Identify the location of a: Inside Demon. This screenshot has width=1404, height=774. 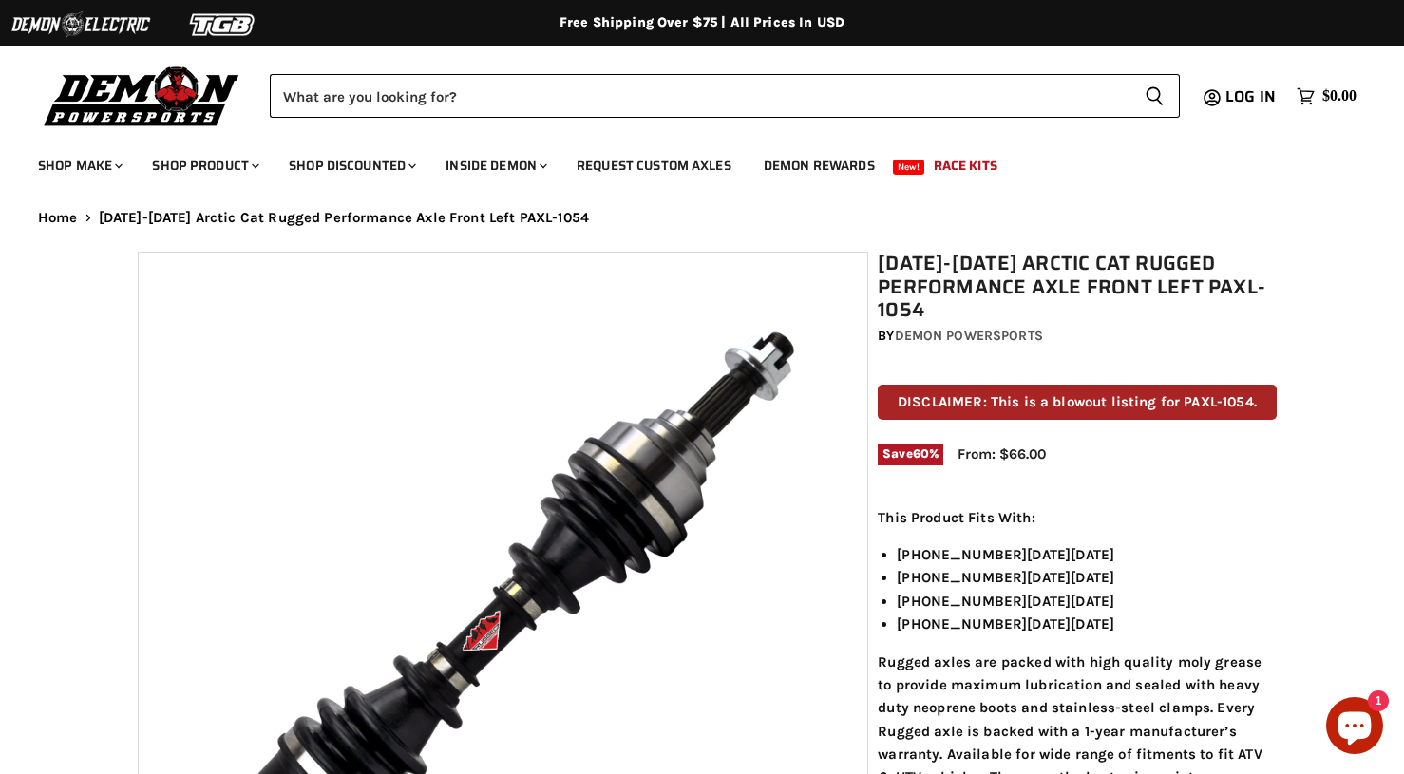
(495, 165).